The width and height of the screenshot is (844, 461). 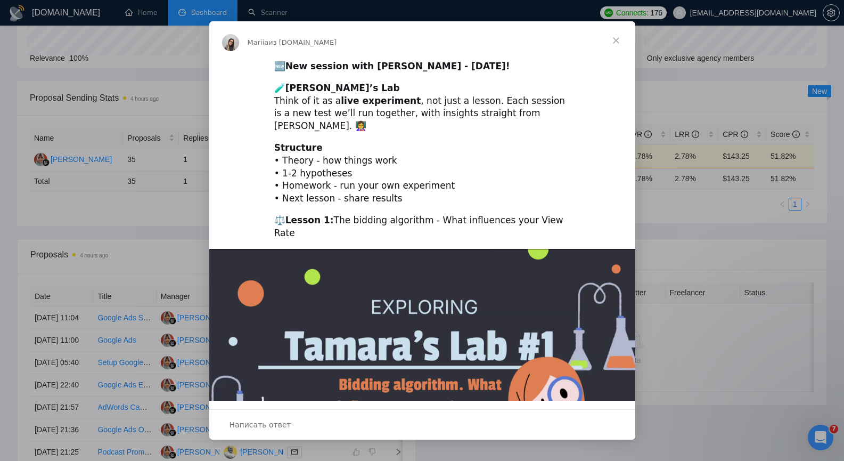 What do you see at coordinates (422, 173) in the screenshot?
I see `div: • Theory - how things work • 1-2 hypotheses • Homework - run your own experiment • Next lesson - ...` at bounding box center [422, 173].